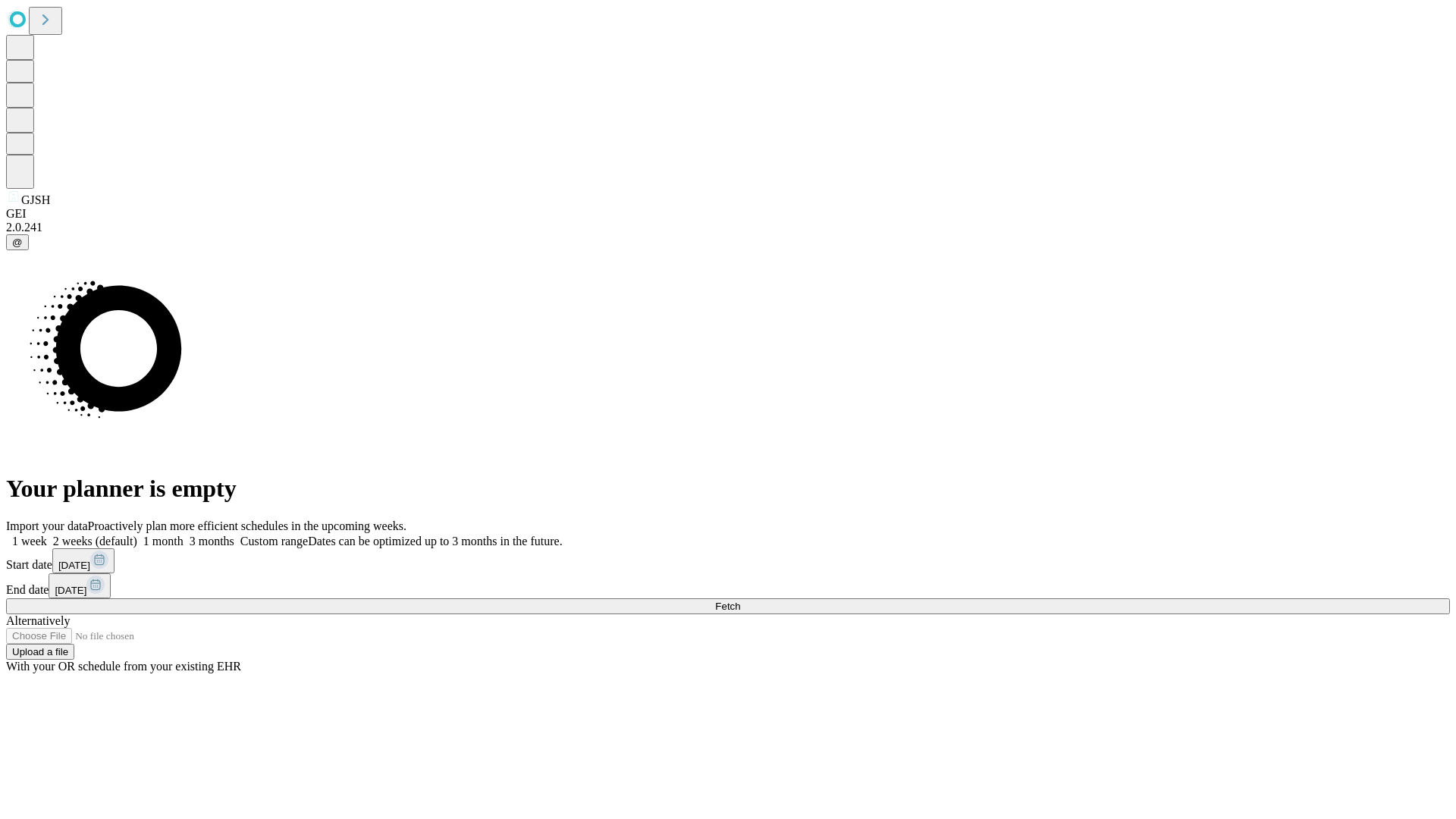  What do you see at coordinates (212, 540) in the screenshot?
I see `span: 3 months` at bounding box center [212, 540].